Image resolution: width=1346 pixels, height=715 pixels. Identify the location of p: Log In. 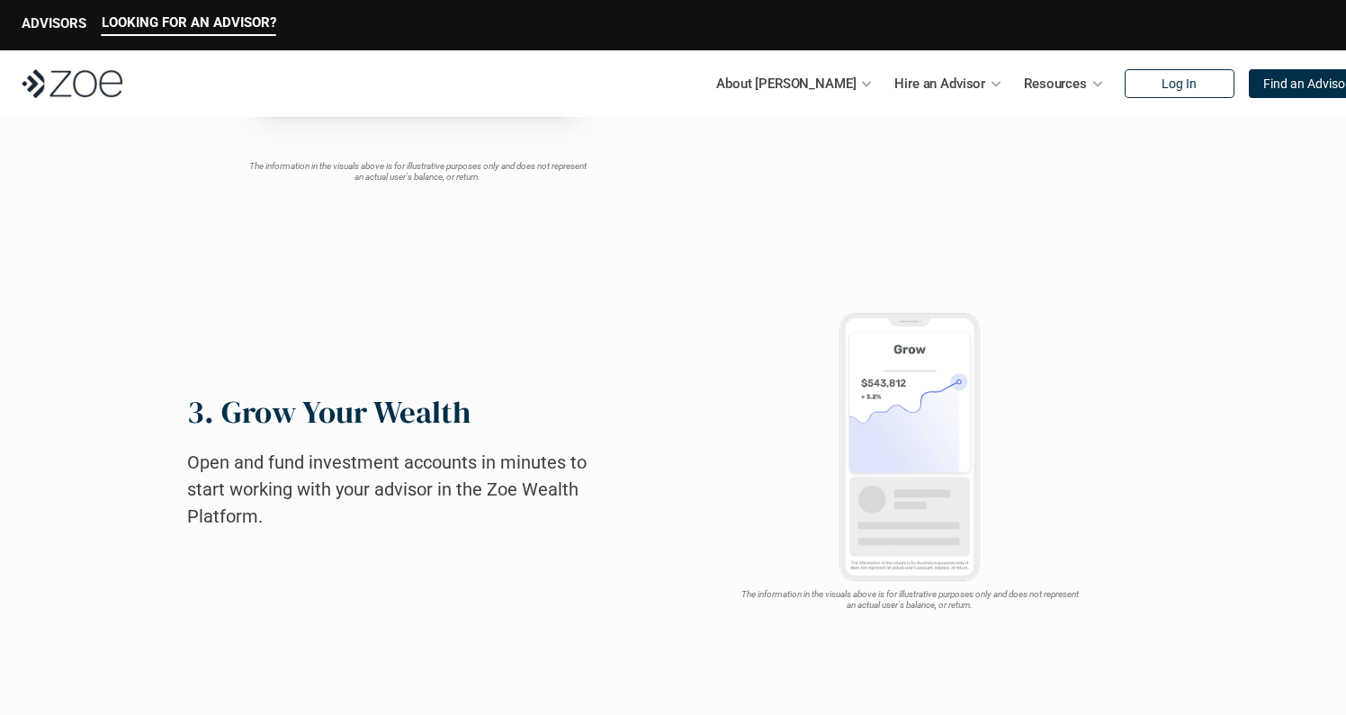
(1179, 84).